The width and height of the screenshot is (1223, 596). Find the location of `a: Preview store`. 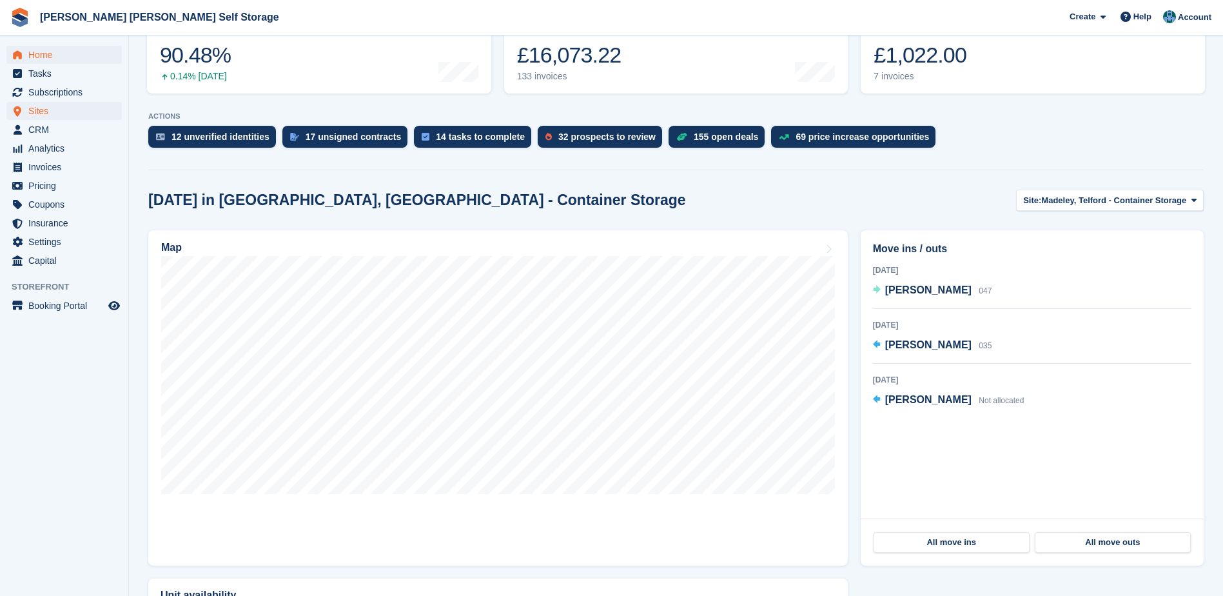

a: Preview store is located at coordinates (114, 306).